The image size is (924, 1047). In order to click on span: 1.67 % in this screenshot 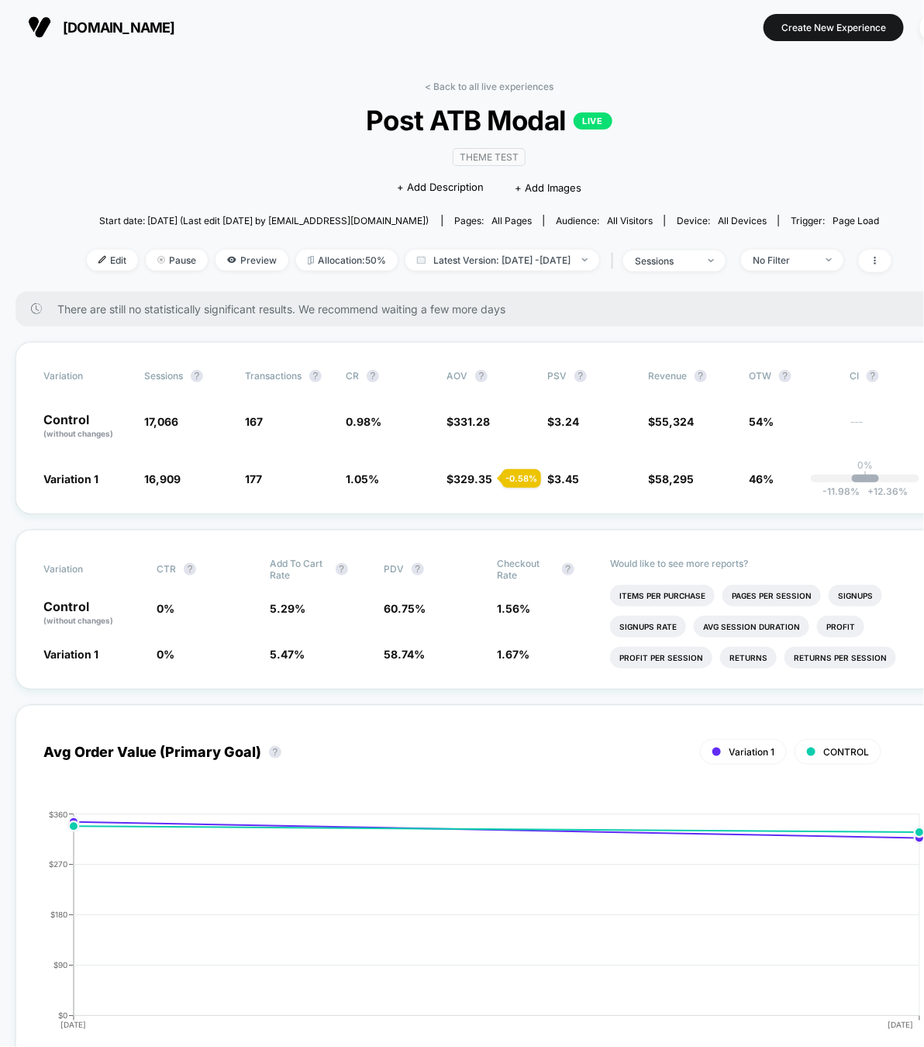, I will do `click(513, 654)`.